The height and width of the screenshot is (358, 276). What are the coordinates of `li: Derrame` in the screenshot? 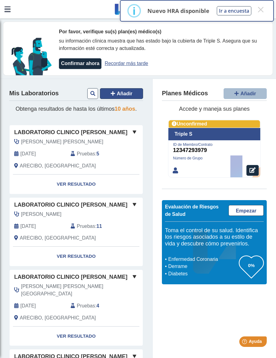 It's located at (203, 267).